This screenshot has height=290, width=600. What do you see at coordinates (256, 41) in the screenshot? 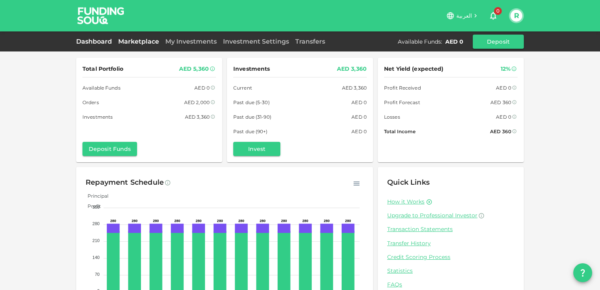
I see `a: Investment Settings` at bounding box center [256, 41].